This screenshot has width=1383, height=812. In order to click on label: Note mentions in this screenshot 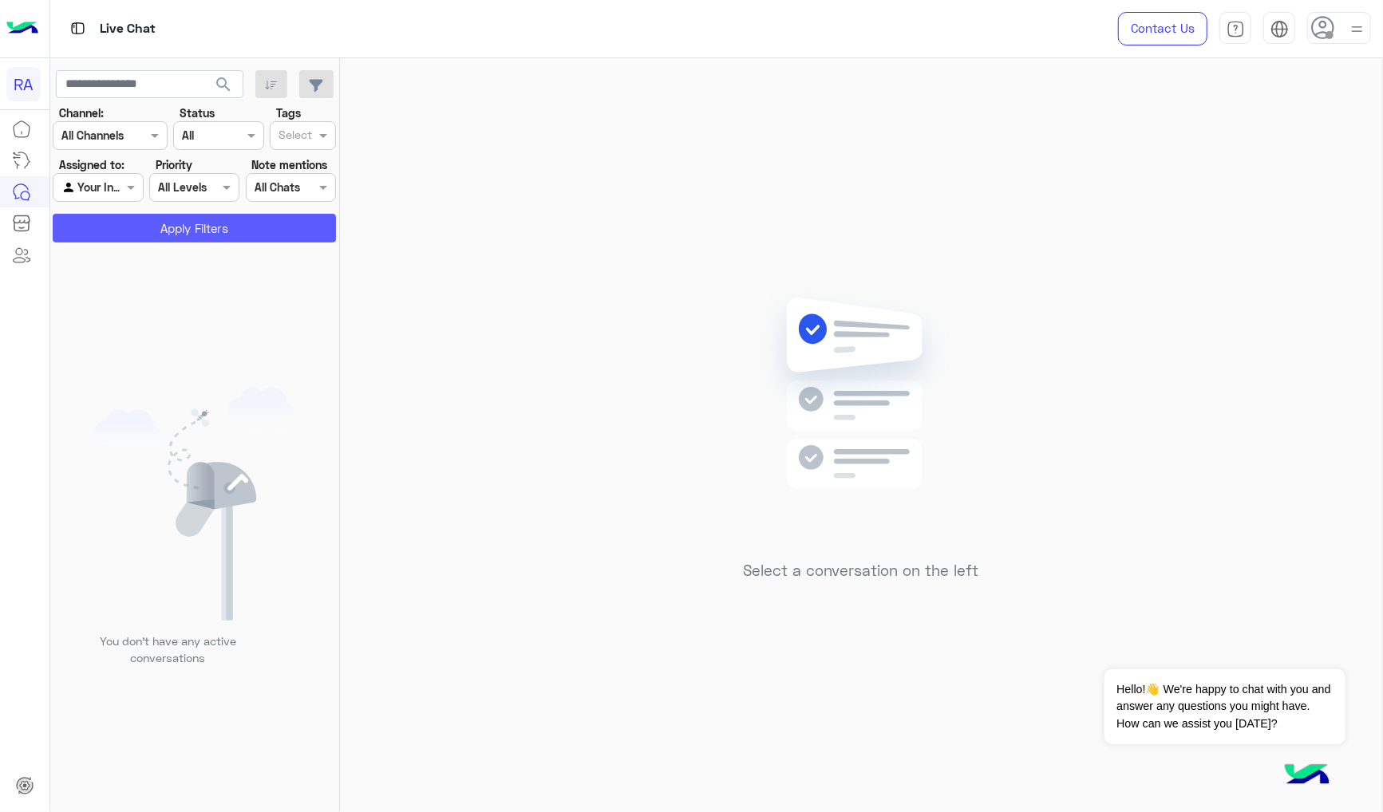, I will do `click(289, 164)`.